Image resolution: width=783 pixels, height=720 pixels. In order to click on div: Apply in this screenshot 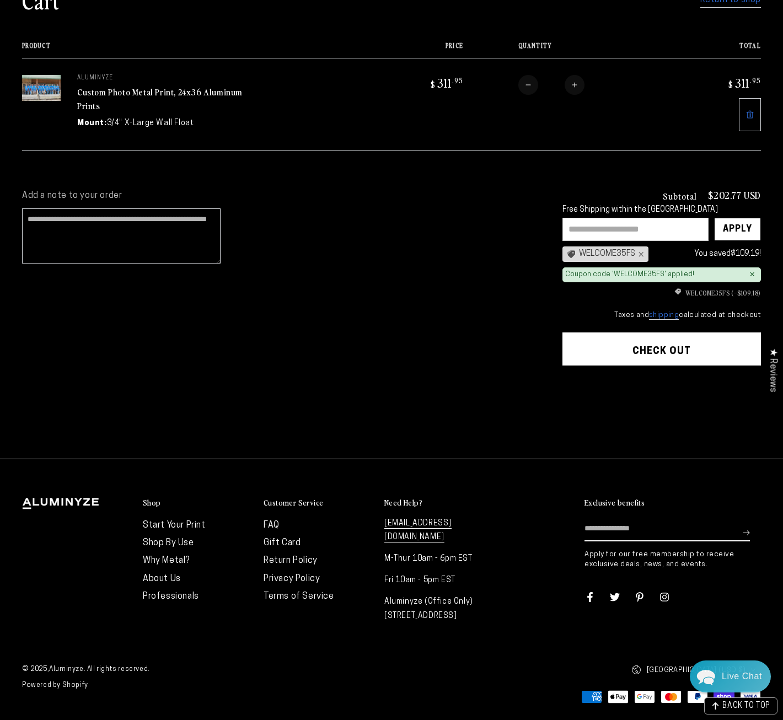, I will do `click(737, 229)`.